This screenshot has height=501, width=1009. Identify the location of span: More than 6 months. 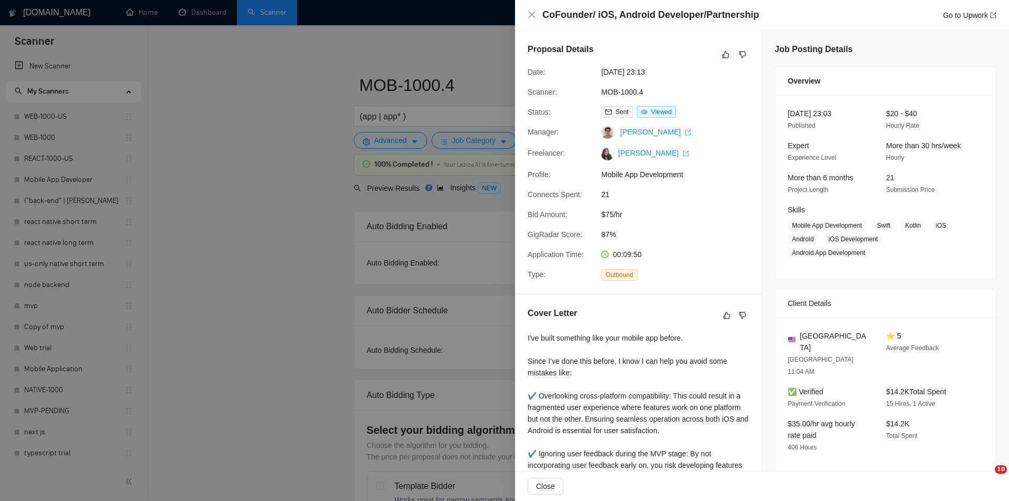
(820, 178).